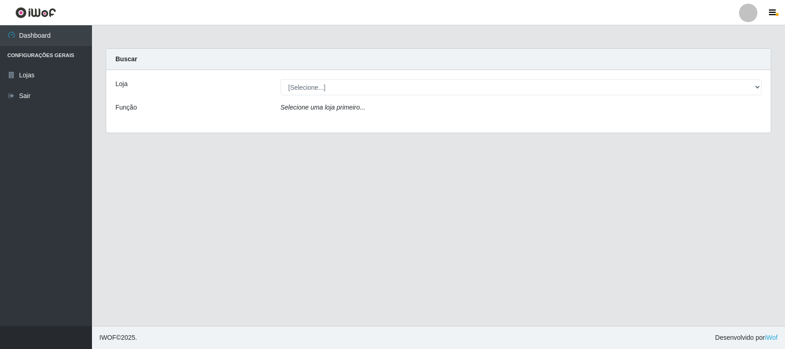  Describe the element at coordinates (108, 337) in the screenshot. I see `span: IWOF` at that location.